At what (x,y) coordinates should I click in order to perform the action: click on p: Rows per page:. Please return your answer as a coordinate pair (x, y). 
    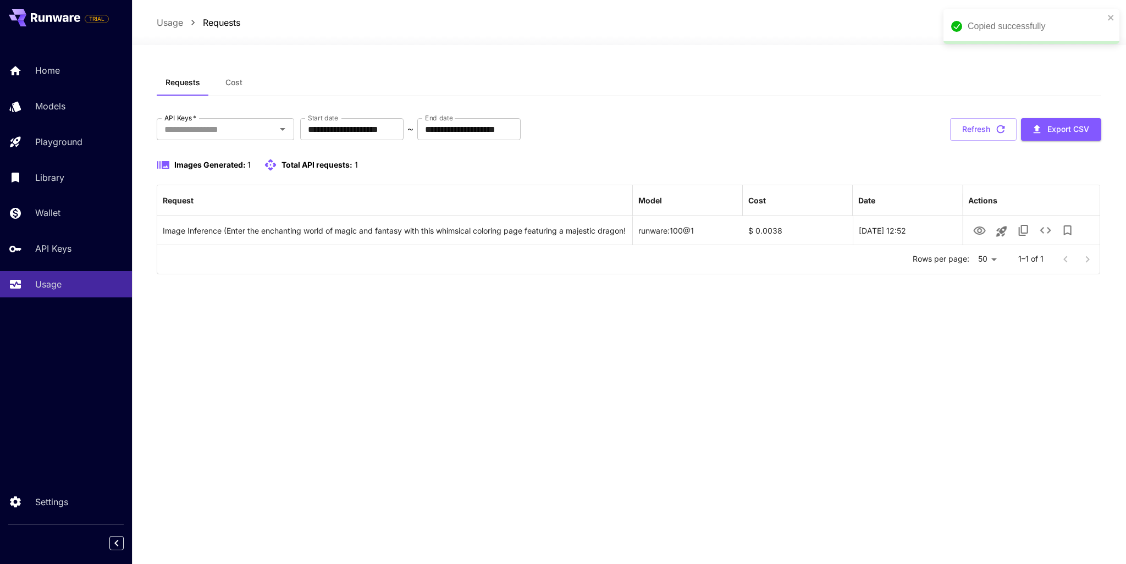
    Looking at the image, I should click on (940, 259).